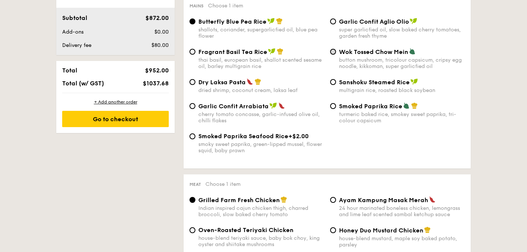 Image resolution: width=527 pixels, height=252 pixels. Describe the element at coordinates (371, 106) in the screenshot. I see `span: Smoked Paprika Rice` at that location.